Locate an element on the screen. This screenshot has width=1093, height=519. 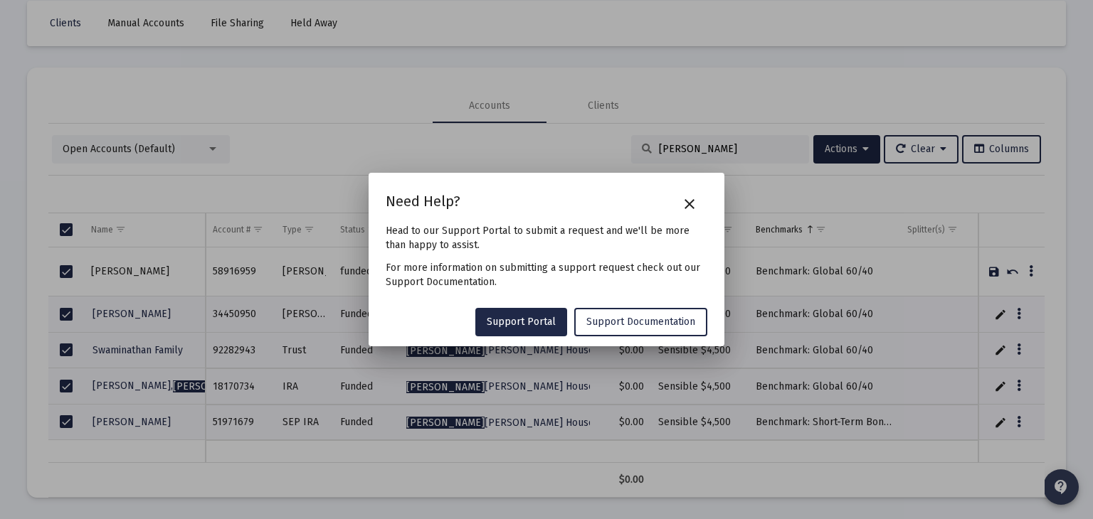
mat-icon: close is located at coordinates (690, 204).